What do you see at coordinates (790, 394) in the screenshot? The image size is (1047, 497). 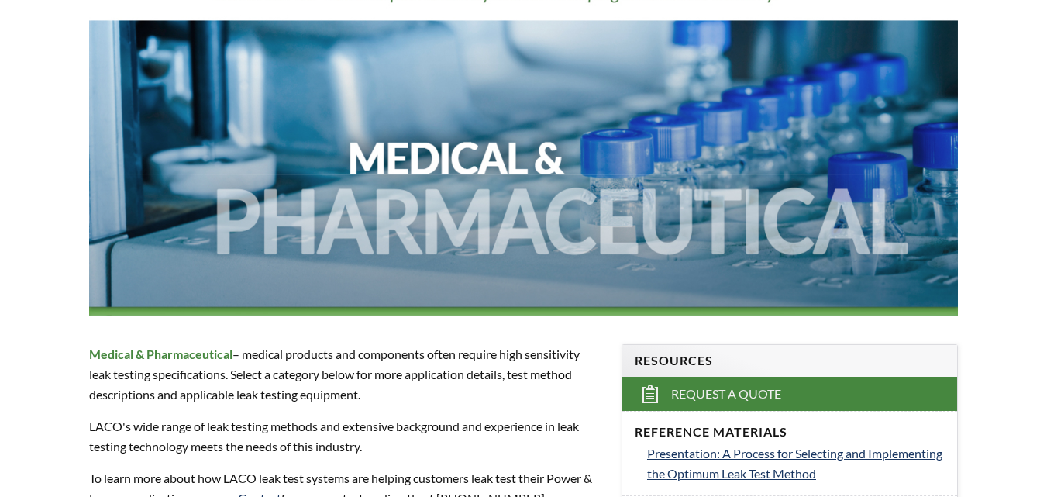 I see `a: Request a Quote` at bounding box center [790, 394].